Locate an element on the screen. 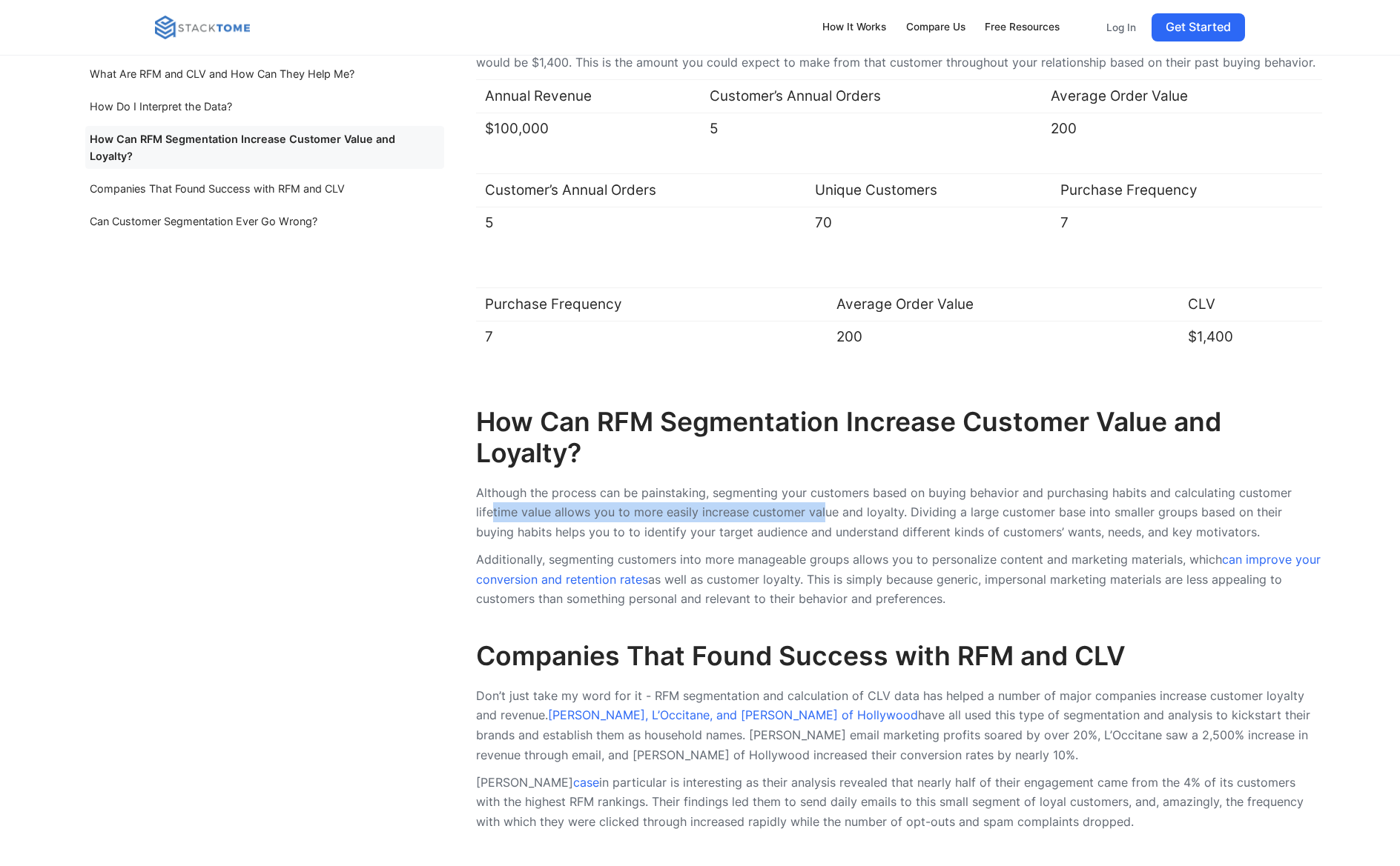 The image size is (1400, 866). div: How Can RFM Segmentation Increase Customer Value and Loyalty? is located at coordinates (263, 148).